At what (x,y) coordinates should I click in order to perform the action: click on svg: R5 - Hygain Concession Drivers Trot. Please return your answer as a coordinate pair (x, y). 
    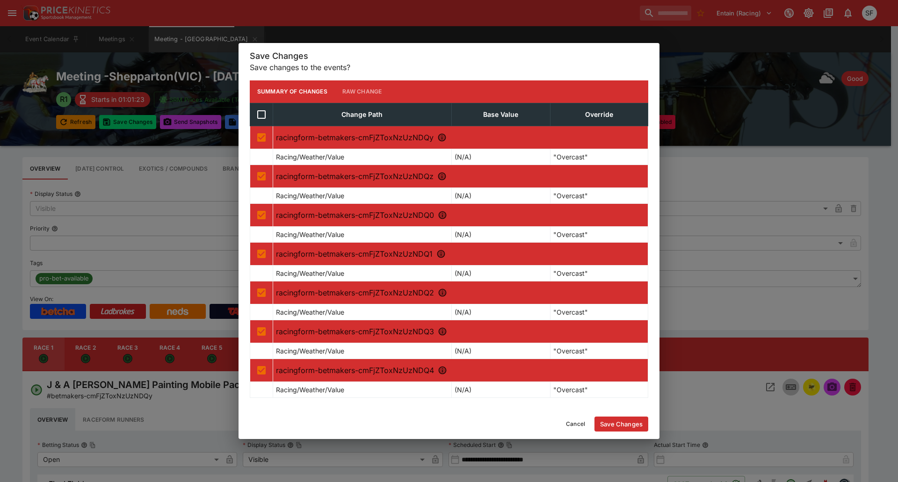
    Looking at the image, I should click on (442, 293).